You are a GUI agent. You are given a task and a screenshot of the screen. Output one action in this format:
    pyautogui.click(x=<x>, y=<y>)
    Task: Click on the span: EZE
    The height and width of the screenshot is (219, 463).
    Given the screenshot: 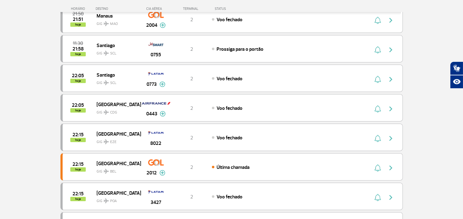 What is the action you would take?
    pyautogui.click(x=113, y=142)
    